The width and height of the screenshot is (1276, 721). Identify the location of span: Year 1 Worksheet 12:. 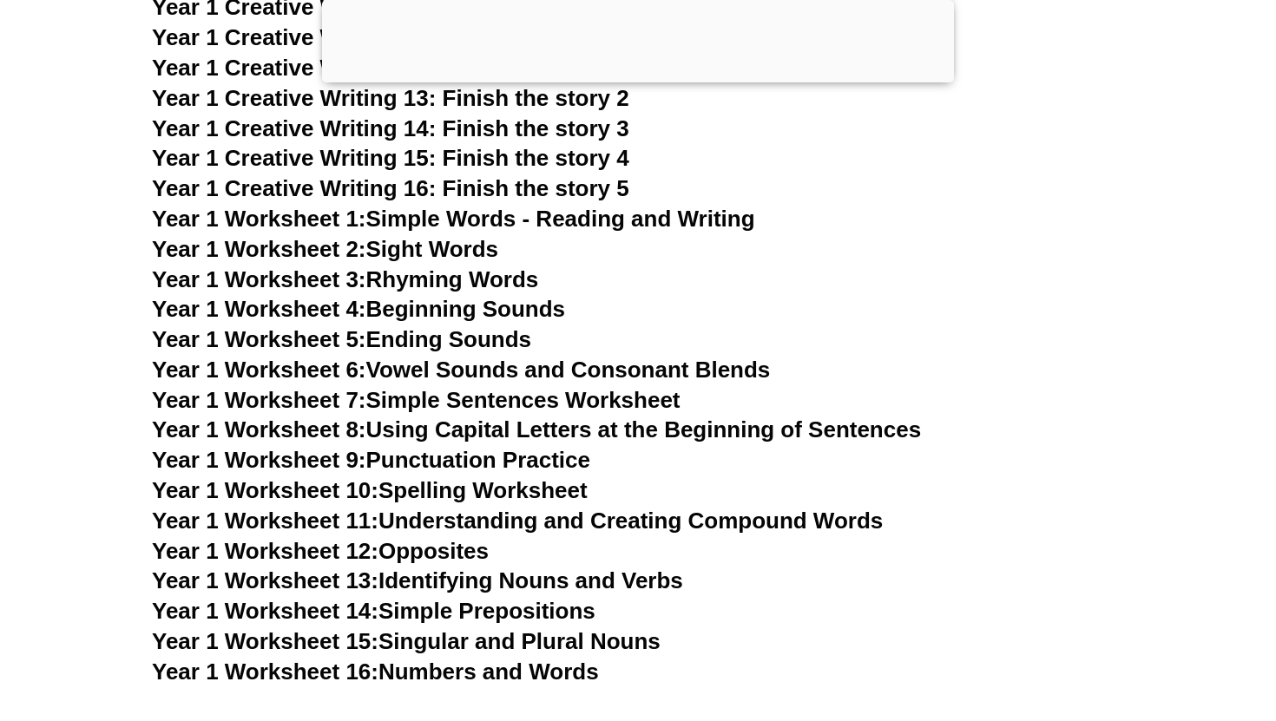
(265, 551).